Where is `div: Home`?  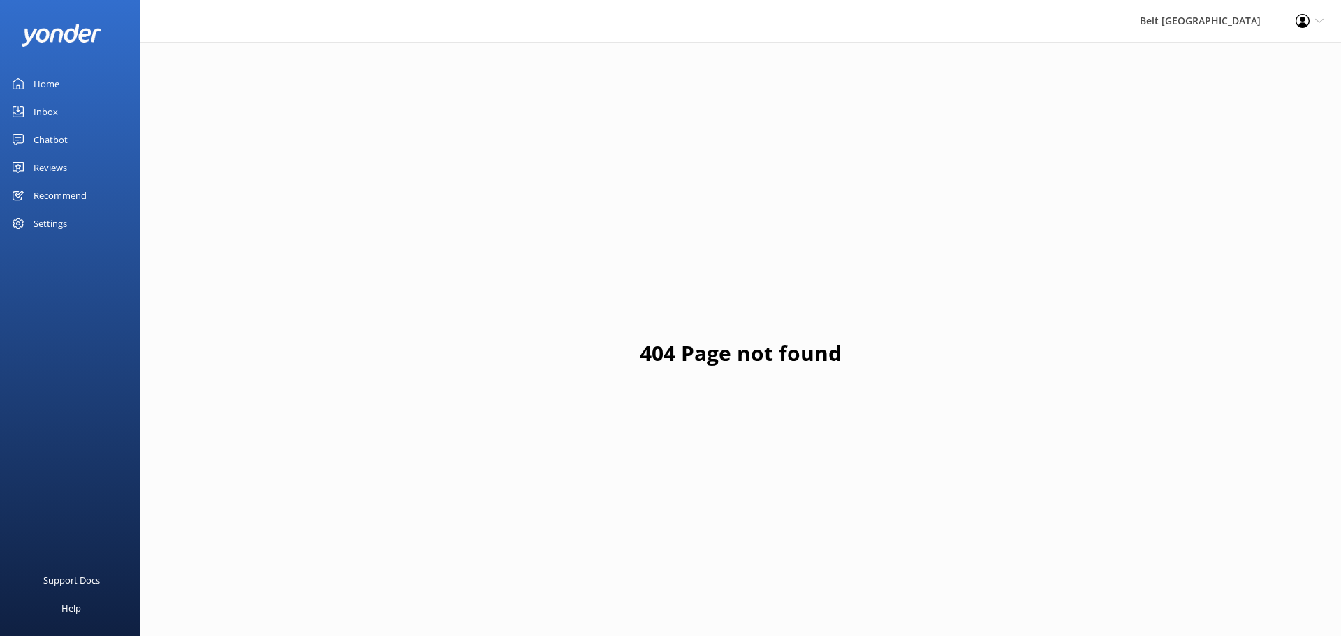
div: Home is located at coordinates (46, 84).